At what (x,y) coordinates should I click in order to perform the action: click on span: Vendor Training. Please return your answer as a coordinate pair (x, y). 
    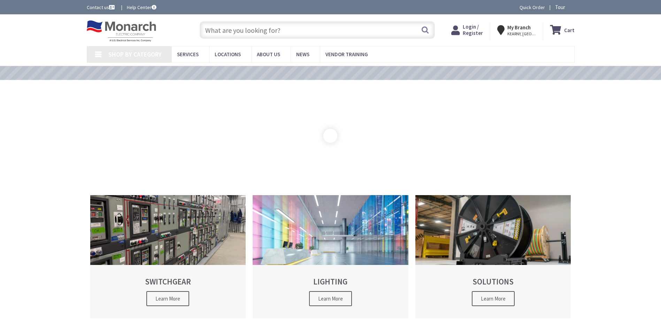
    Looking at the image, I should click on (347, 54).